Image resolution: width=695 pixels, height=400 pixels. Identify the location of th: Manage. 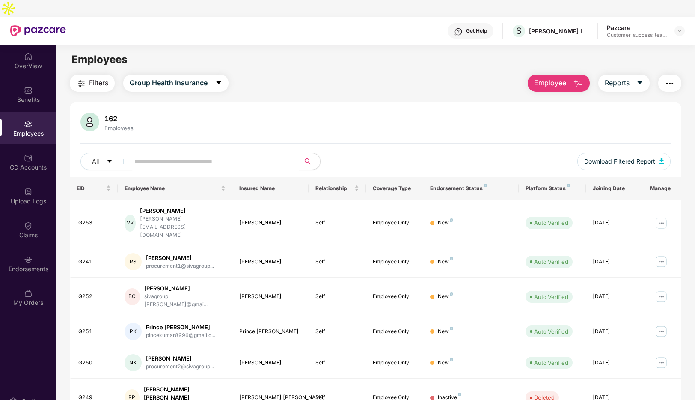
(662, 188).